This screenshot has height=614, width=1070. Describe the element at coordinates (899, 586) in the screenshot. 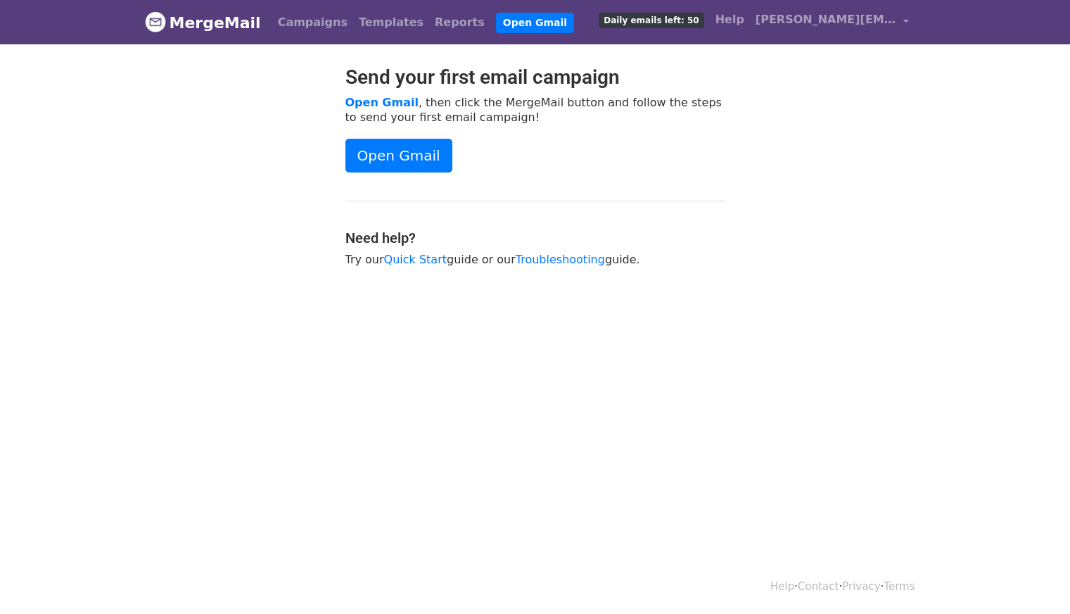

I see `a: Terms` at that location.